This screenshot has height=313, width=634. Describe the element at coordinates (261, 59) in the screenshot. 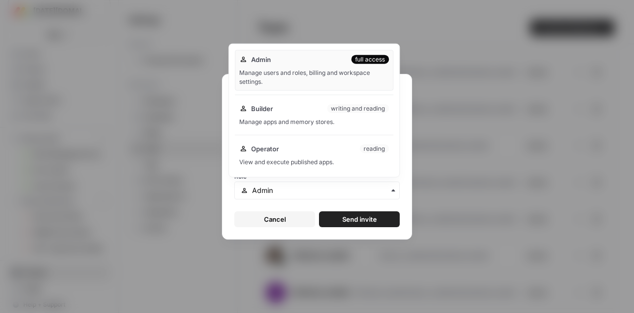

I see `span: Admin` at that location.